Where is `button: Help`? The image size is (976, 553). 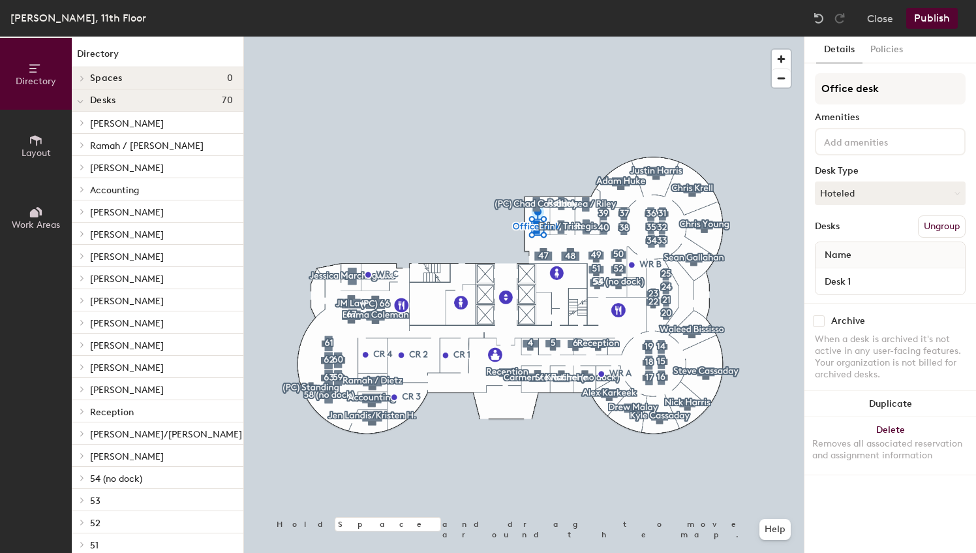
button: Help is located at coordinates (775, 529).